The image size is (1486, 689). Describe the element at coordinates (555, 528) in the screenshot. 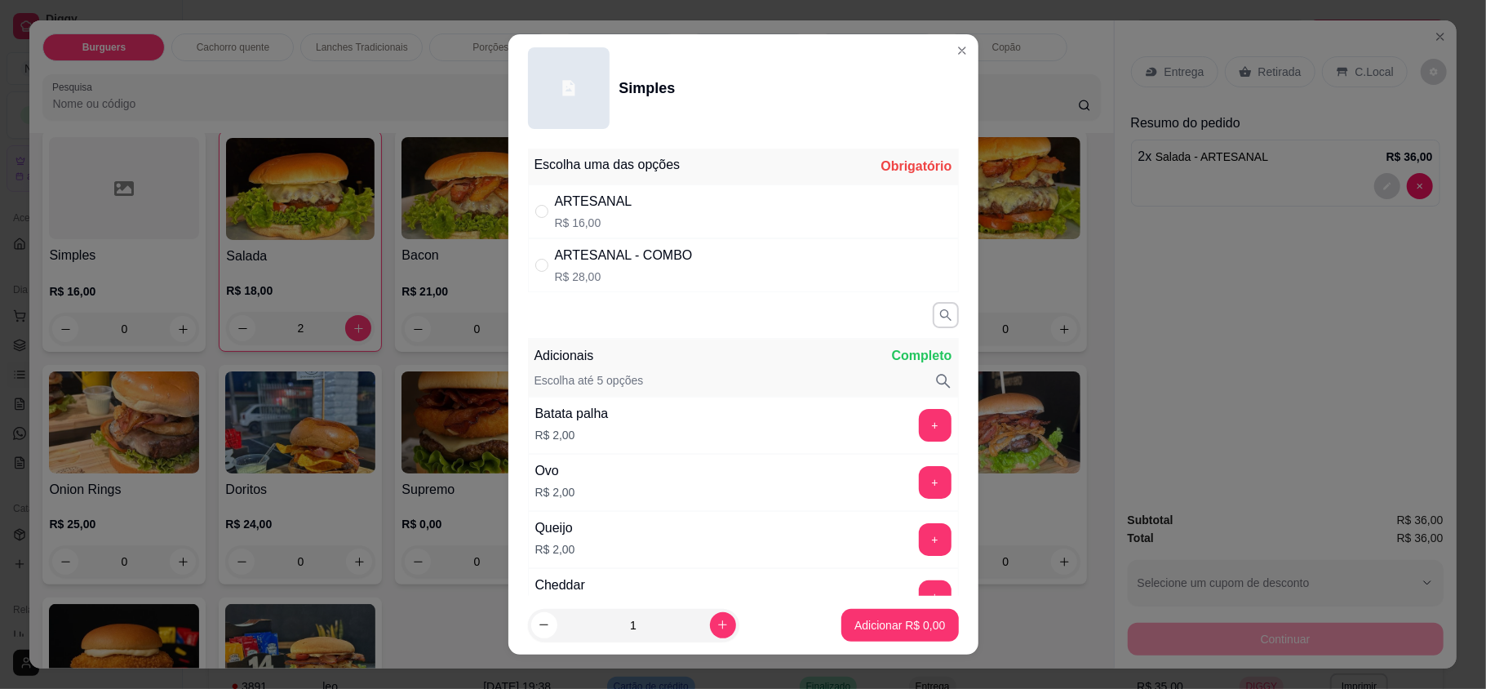

I see `div: Queijo` at that location.